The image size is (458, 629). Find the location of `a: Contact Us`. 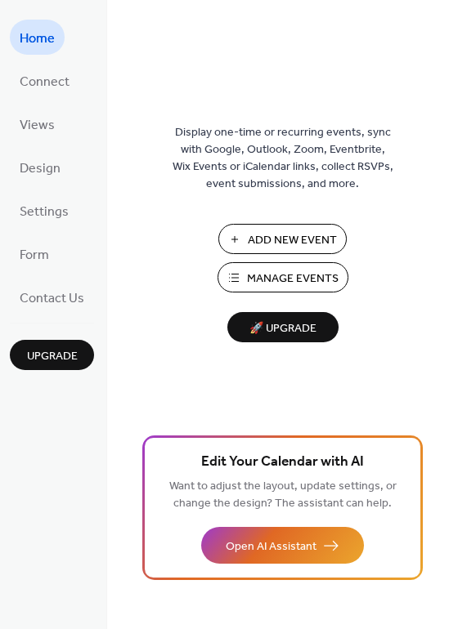

a: Contact Us is located at coordinates (51, 297).